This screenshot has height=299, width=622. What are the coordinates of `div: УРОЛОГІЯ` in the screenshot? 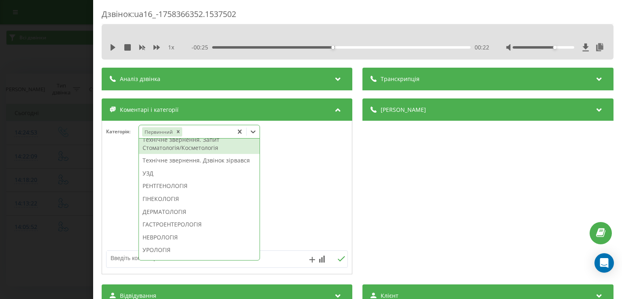 It's located at (199, 250).